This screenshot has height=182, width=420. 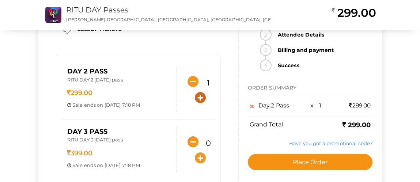 What do you see at coordinates (356, 125) in the screenshot?
I see `b: 299.00` at bounding box center [356, 125].